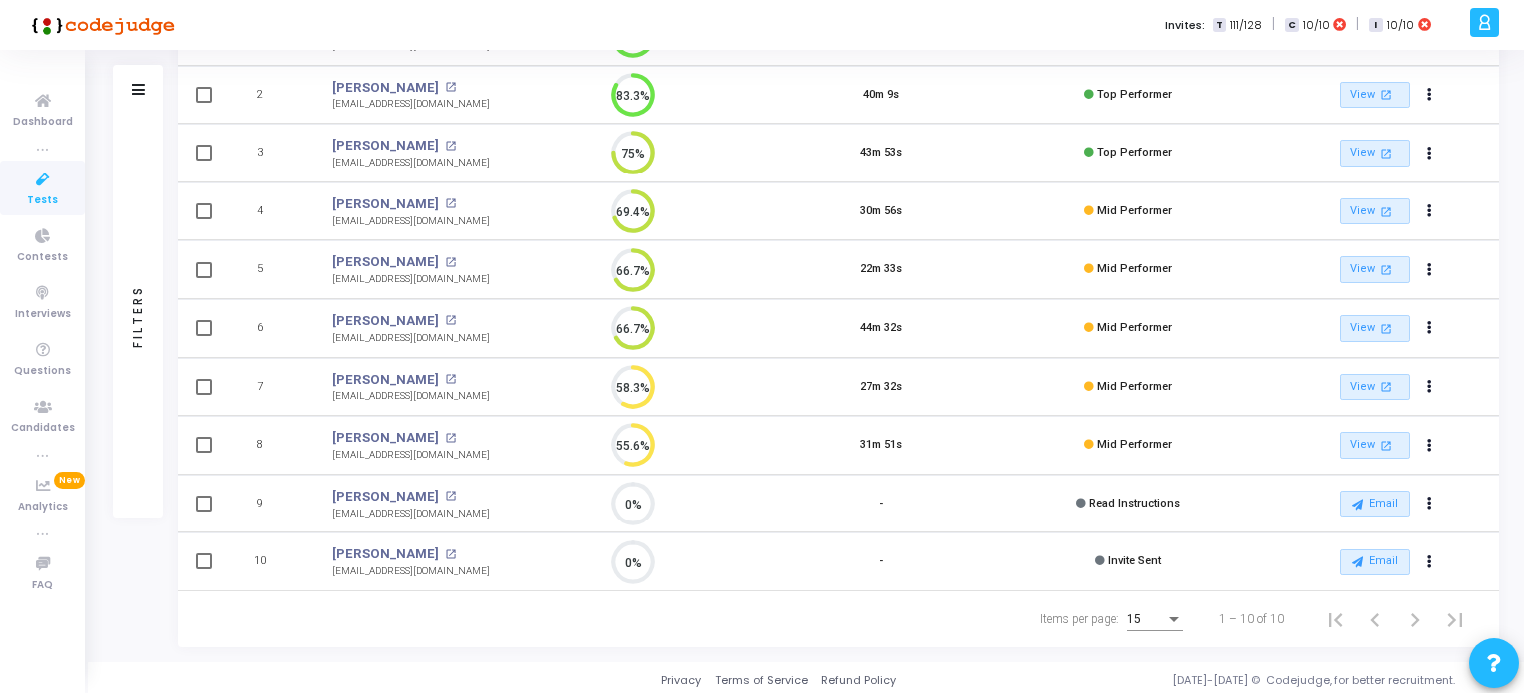  I want to click on label: Invites:, so click(1185, 25).